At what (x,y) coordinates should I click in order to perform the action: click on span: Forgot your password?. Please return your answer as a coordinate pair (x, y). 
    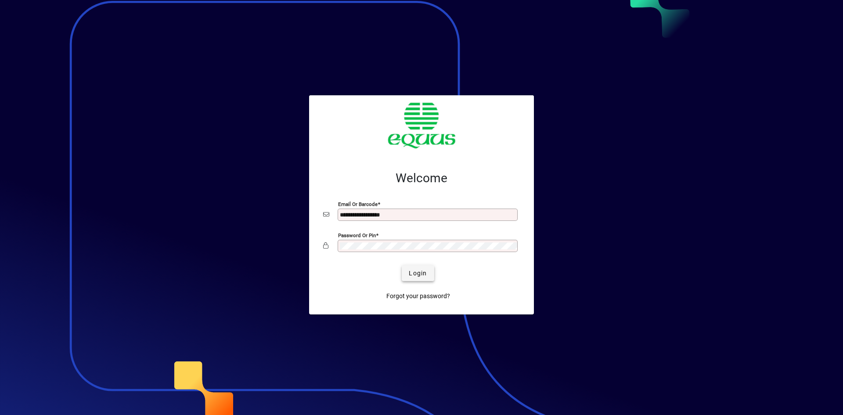
    Looking at the image, I should click on (418, 296).